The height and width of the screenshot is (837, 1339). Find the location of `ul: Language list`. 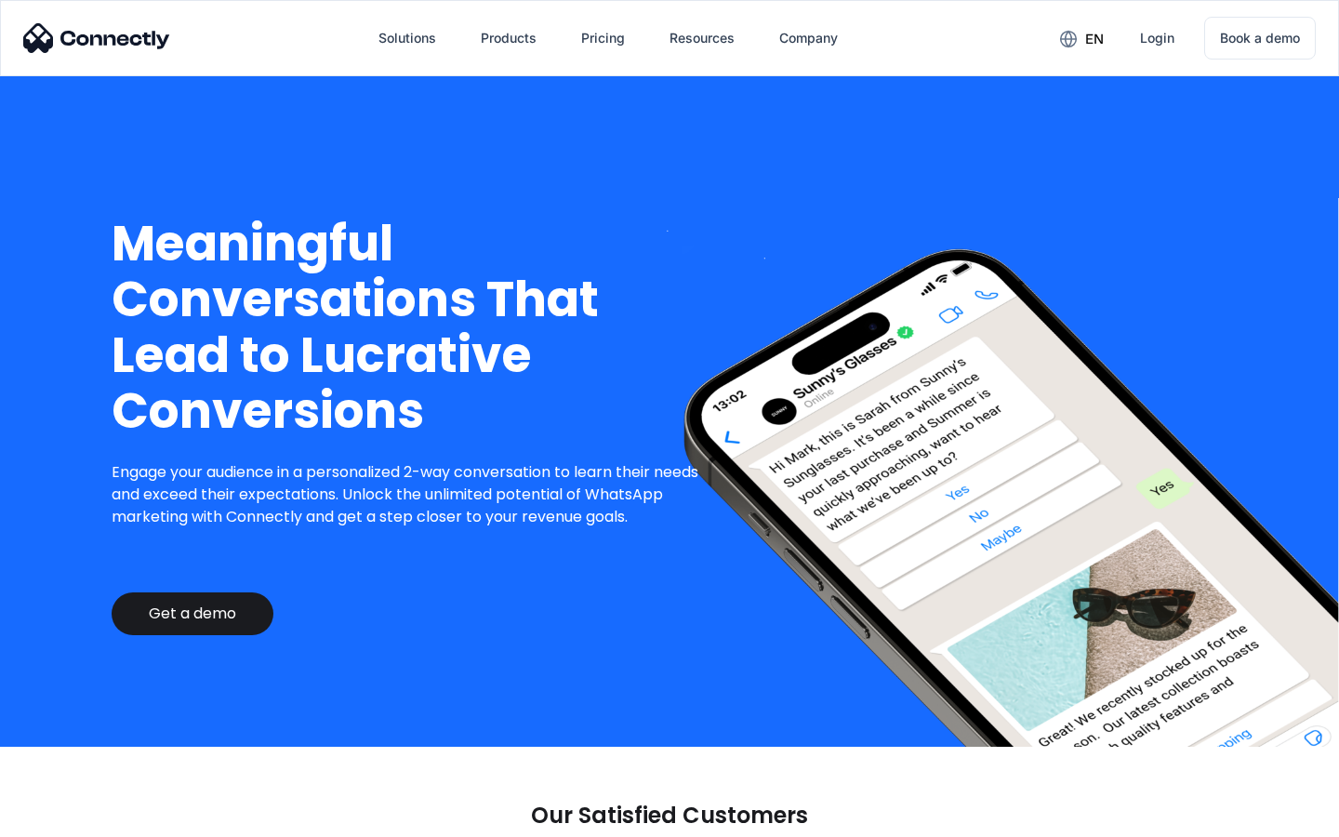

ul: Language list is located at coordinates (74, 817).